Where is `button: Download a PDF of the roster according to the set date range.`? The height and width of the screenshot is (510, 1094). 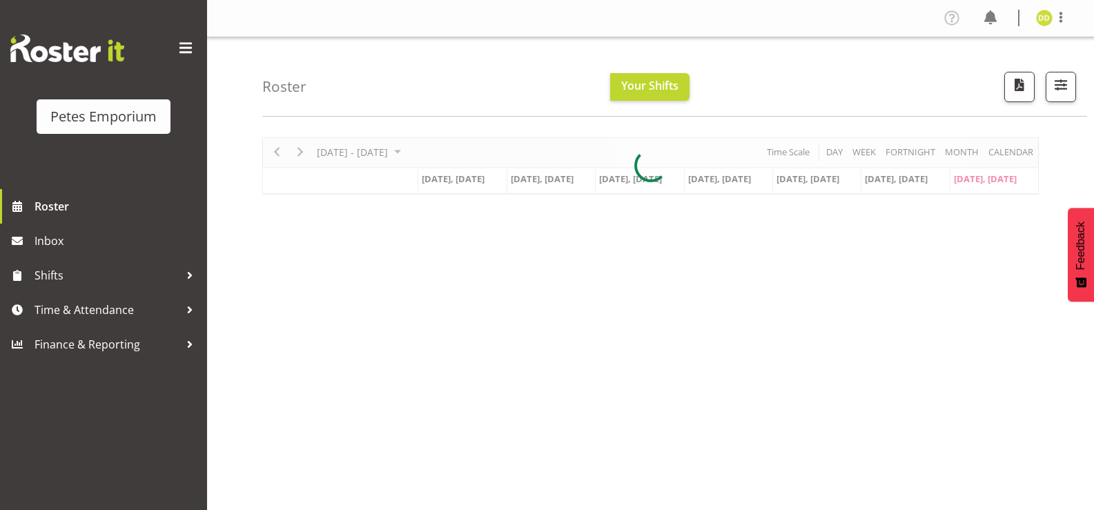
button: Download a PDF of the roster according to the set date range. is located at coordinates (1020, 87).